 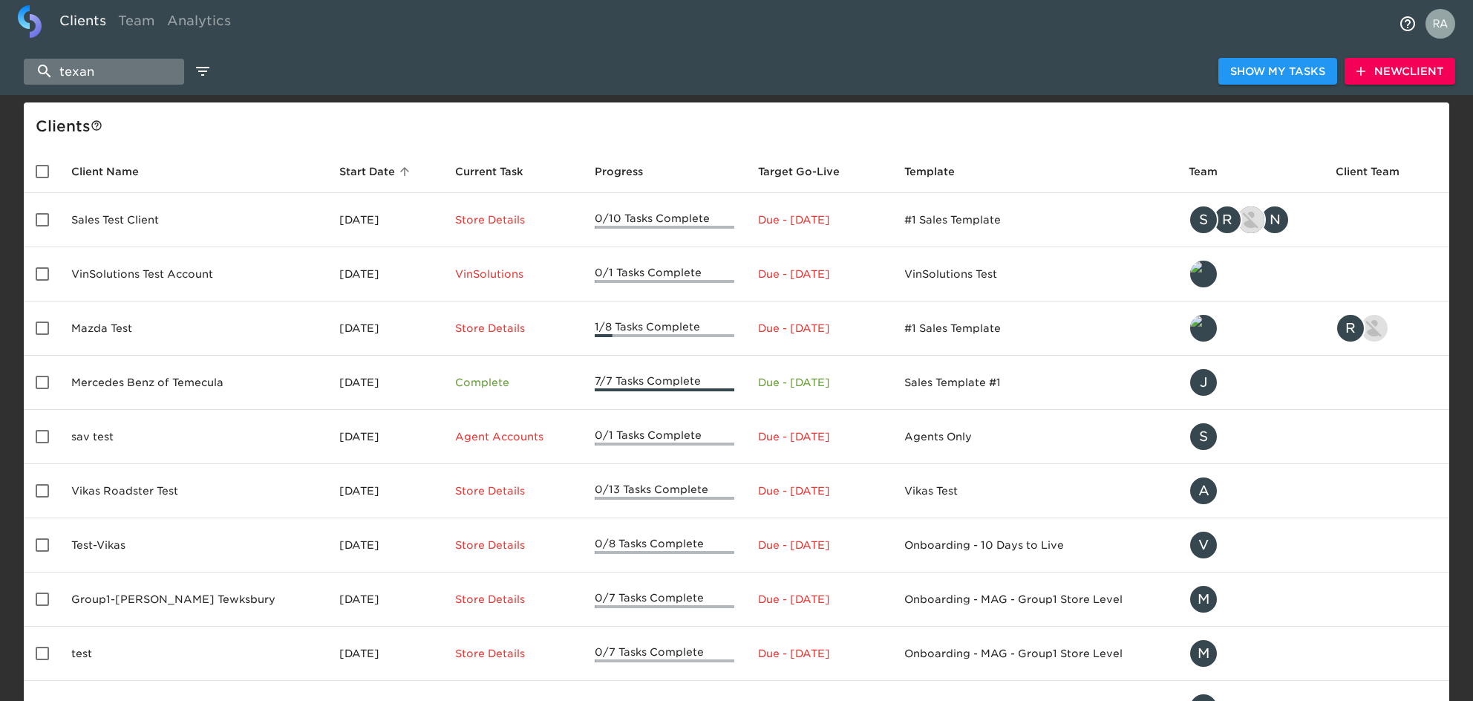 I want to click on td: Sales Template #1, so click(x=1034, y=382).